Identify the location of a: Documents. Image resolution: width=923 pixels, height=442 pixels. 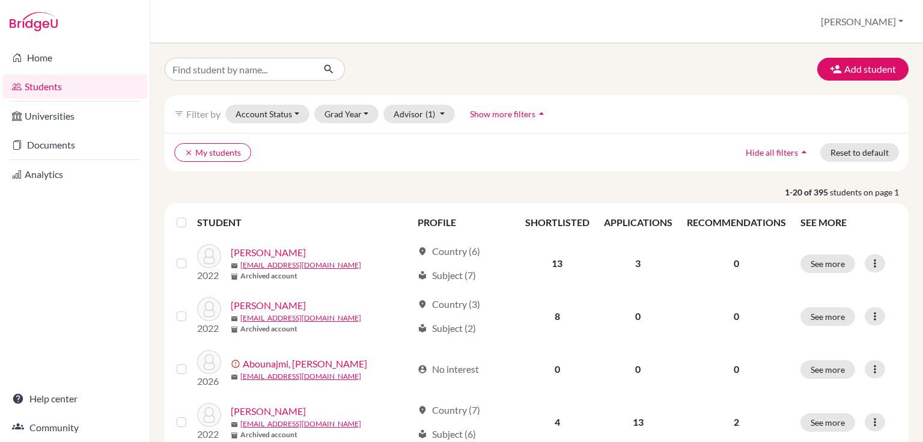
(75, 145).